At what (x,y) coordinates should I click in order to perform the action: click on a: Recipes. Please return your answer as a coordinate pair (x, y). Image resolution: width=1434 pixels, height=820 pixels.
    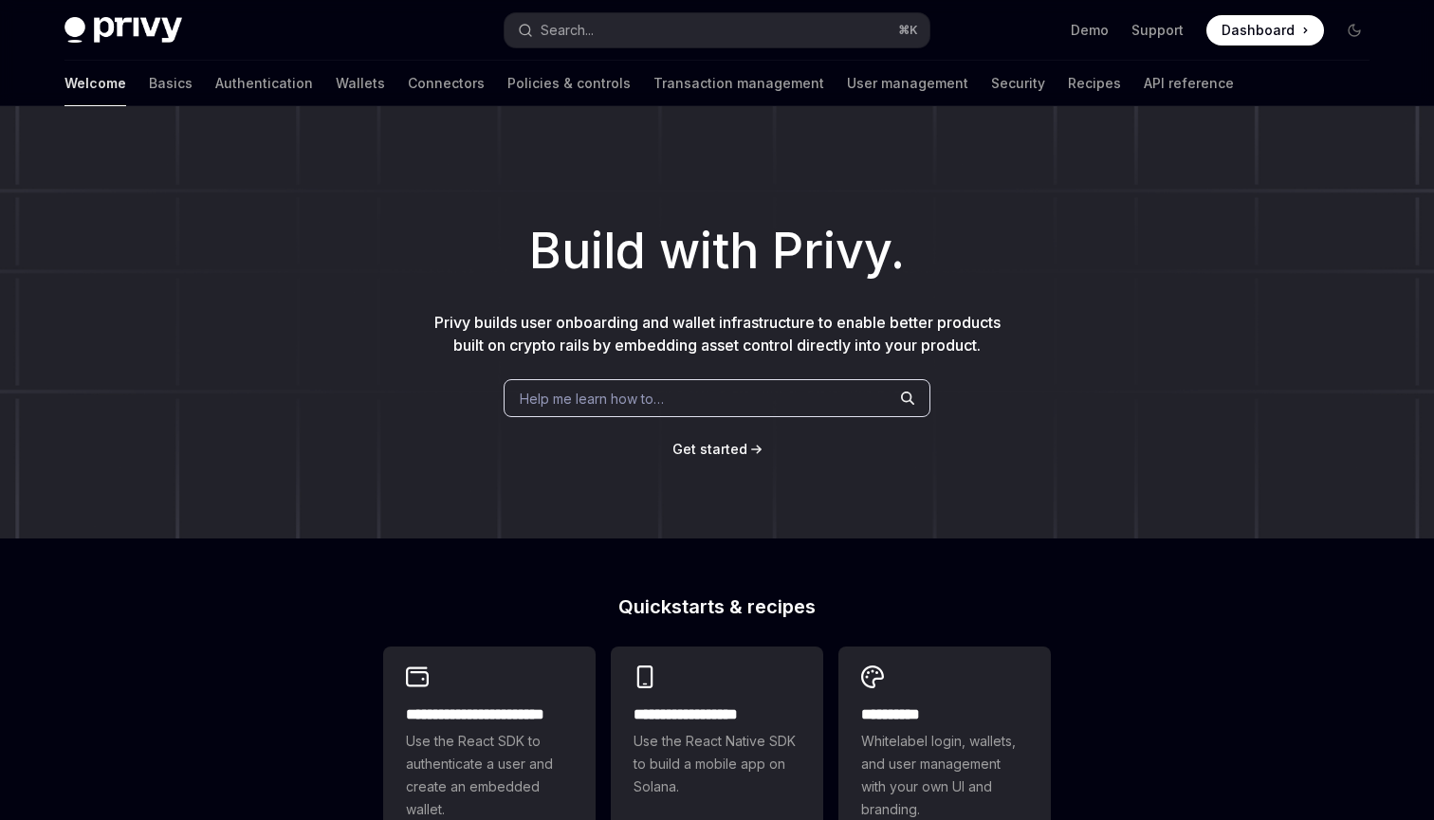
    Looking at the image, I should click on (1094, 83).